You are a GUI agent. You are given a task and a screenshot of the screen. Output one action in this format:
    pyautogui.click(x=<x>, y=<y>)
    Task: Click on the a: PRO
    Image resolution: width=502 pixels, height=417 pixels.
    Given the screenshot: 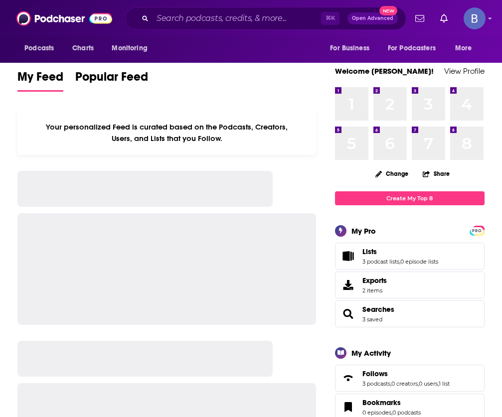 What is the action you would take?
    pyautogui.click(x=477, y=230)
    